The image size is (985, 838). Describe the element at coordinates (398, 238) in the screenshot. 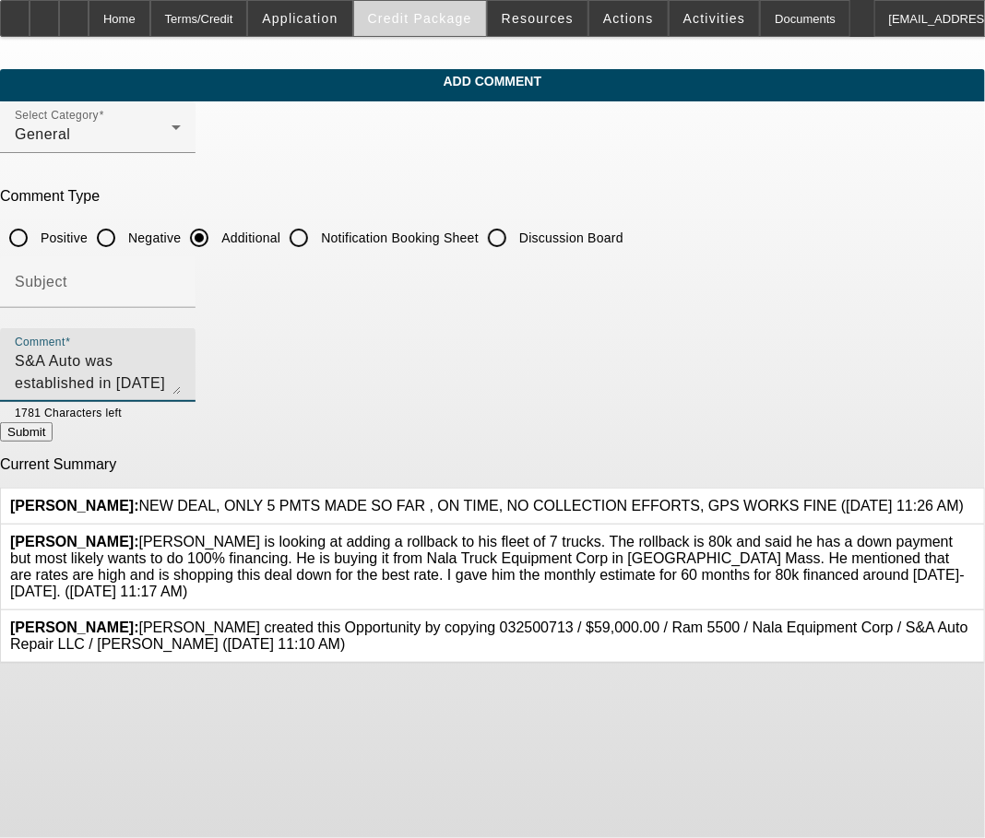

I see `label: Notification Booking Sheet` at that location.